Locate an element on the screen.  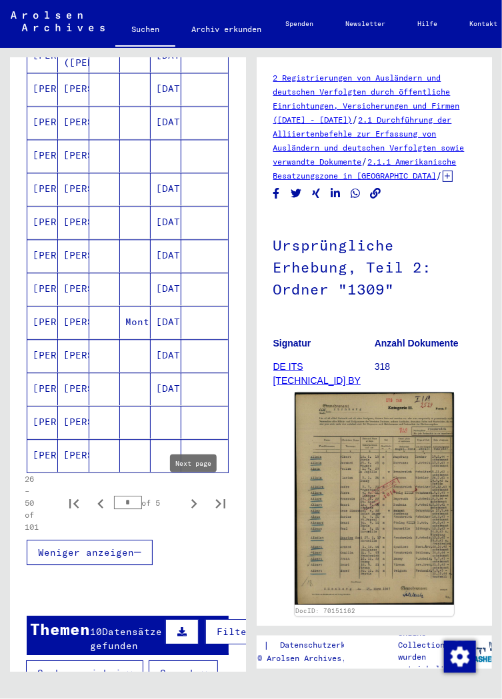
button: Share on Xing is located at coordinates (316, 193).